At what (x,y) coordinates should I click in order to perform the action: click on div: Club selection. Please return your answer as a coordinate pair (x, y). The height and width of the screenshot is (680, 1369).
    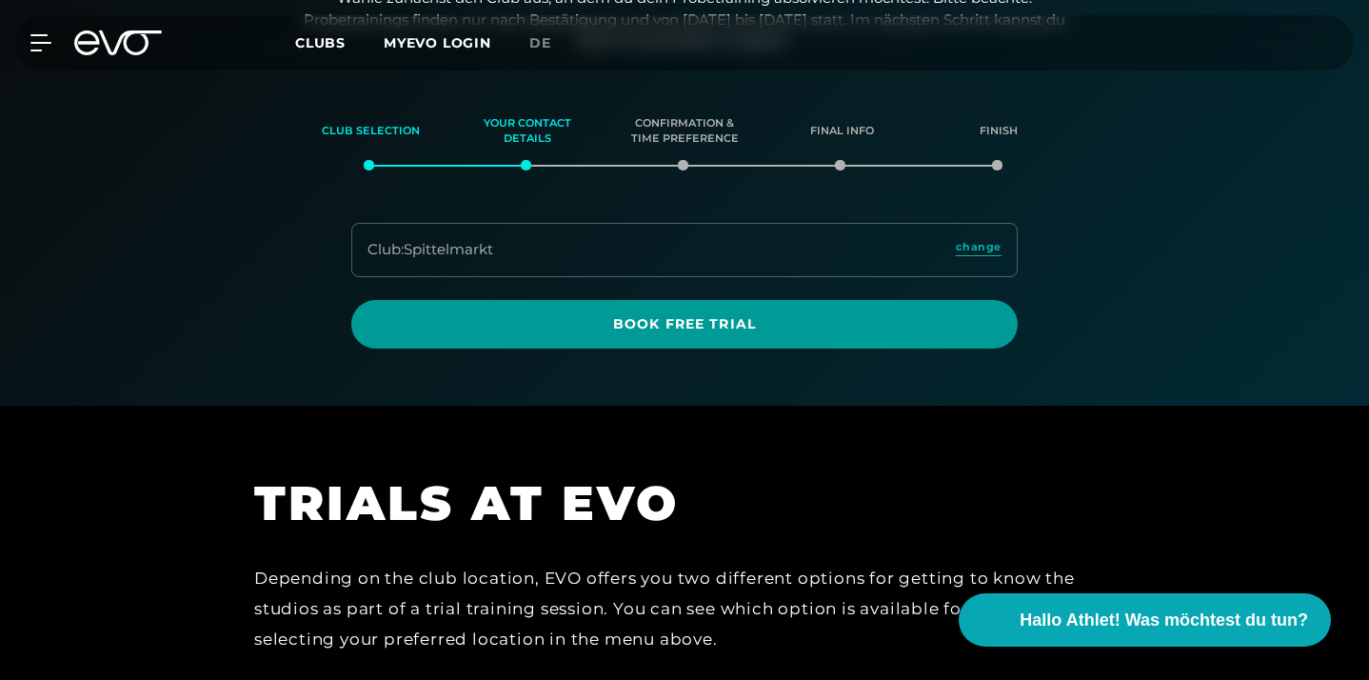
    Looking at the image, I should click on (370, 131).